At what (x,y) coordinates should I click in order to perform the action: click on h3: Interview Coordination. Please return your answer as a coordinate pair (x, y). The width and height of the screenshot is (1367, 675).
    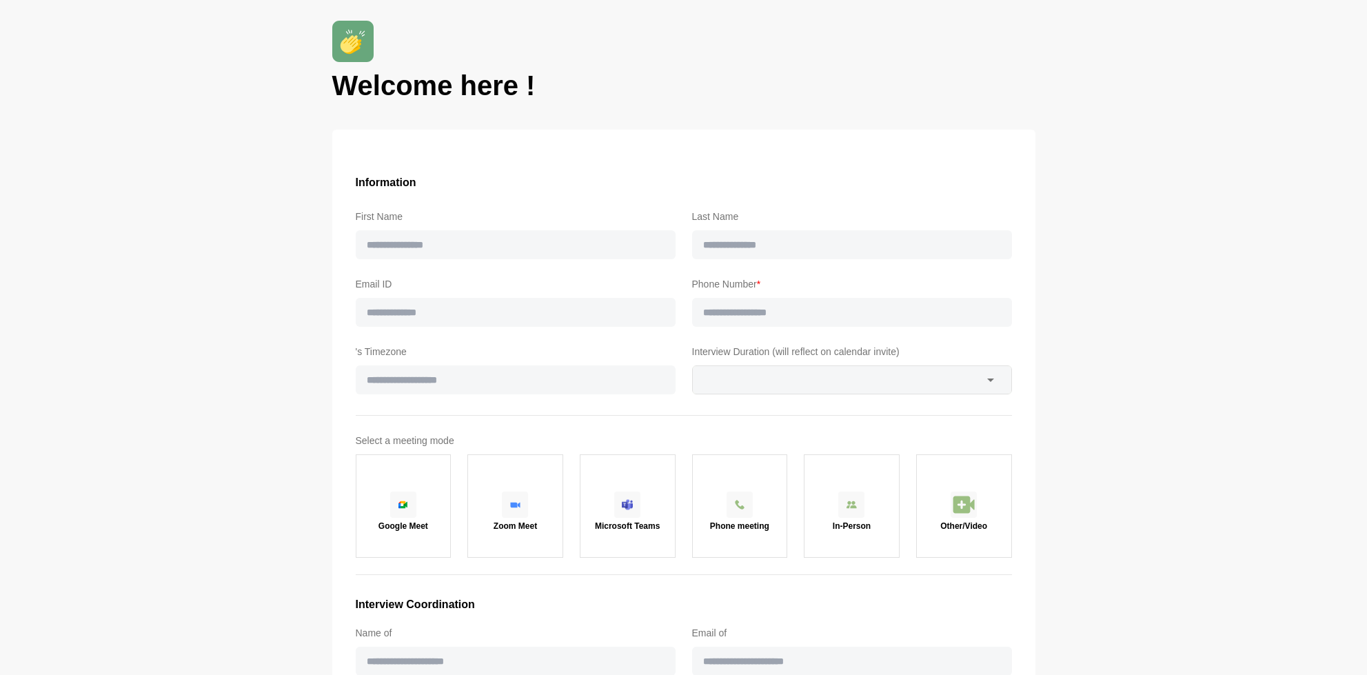
    Looking at the image, I should click on (684, 604).